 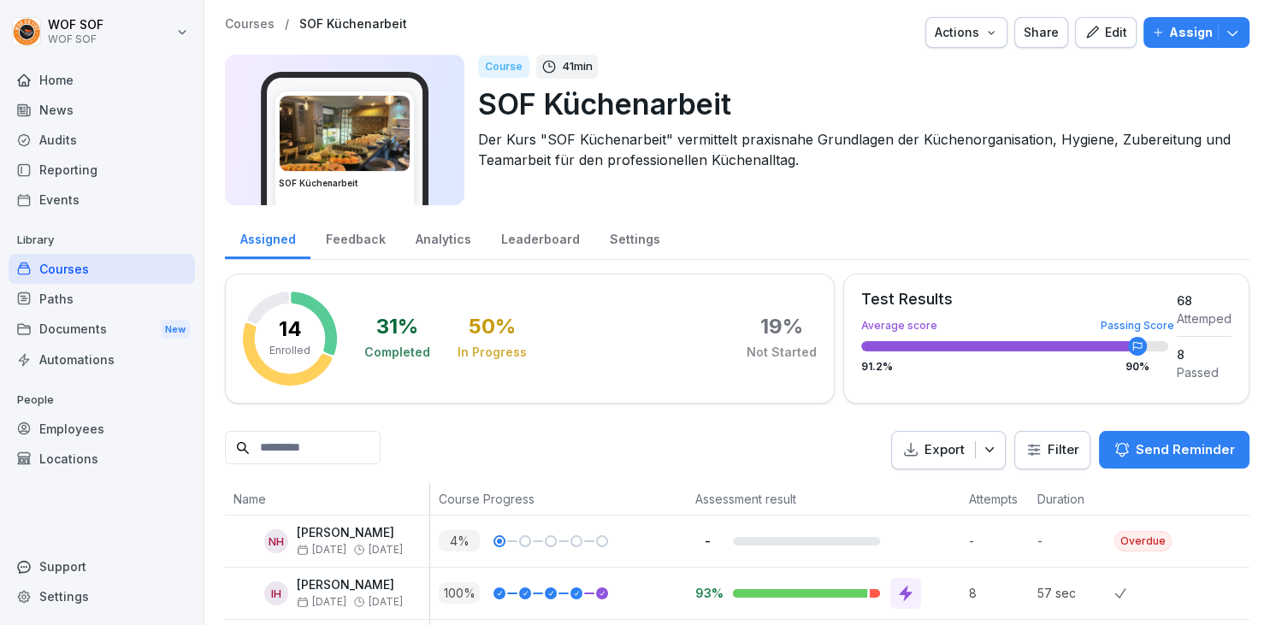 What do you see at coordinates (290, 351) in the screenshot?
I see `p: Enrolled` at bounding box center [290, 351].